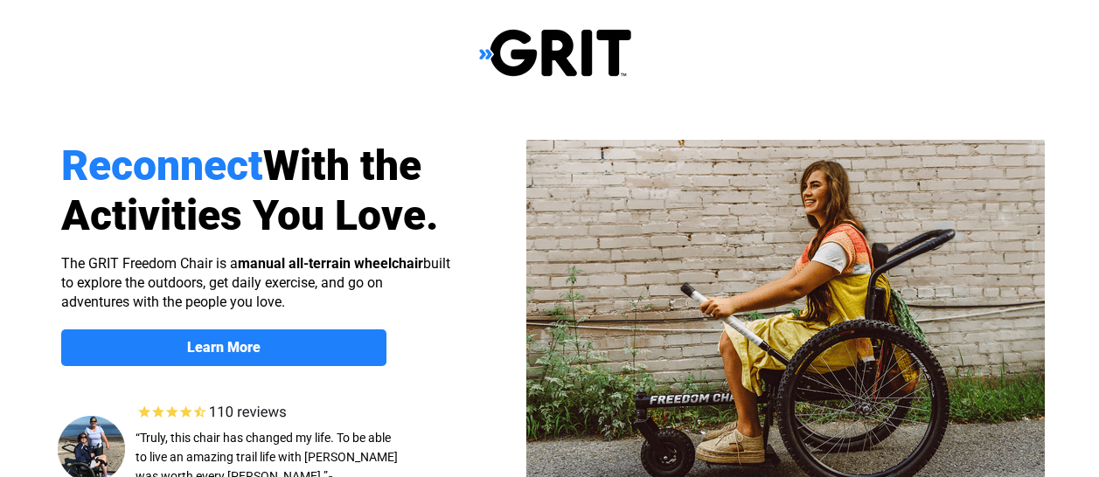  I want to click on span: Reconnect, so click(162, 165).